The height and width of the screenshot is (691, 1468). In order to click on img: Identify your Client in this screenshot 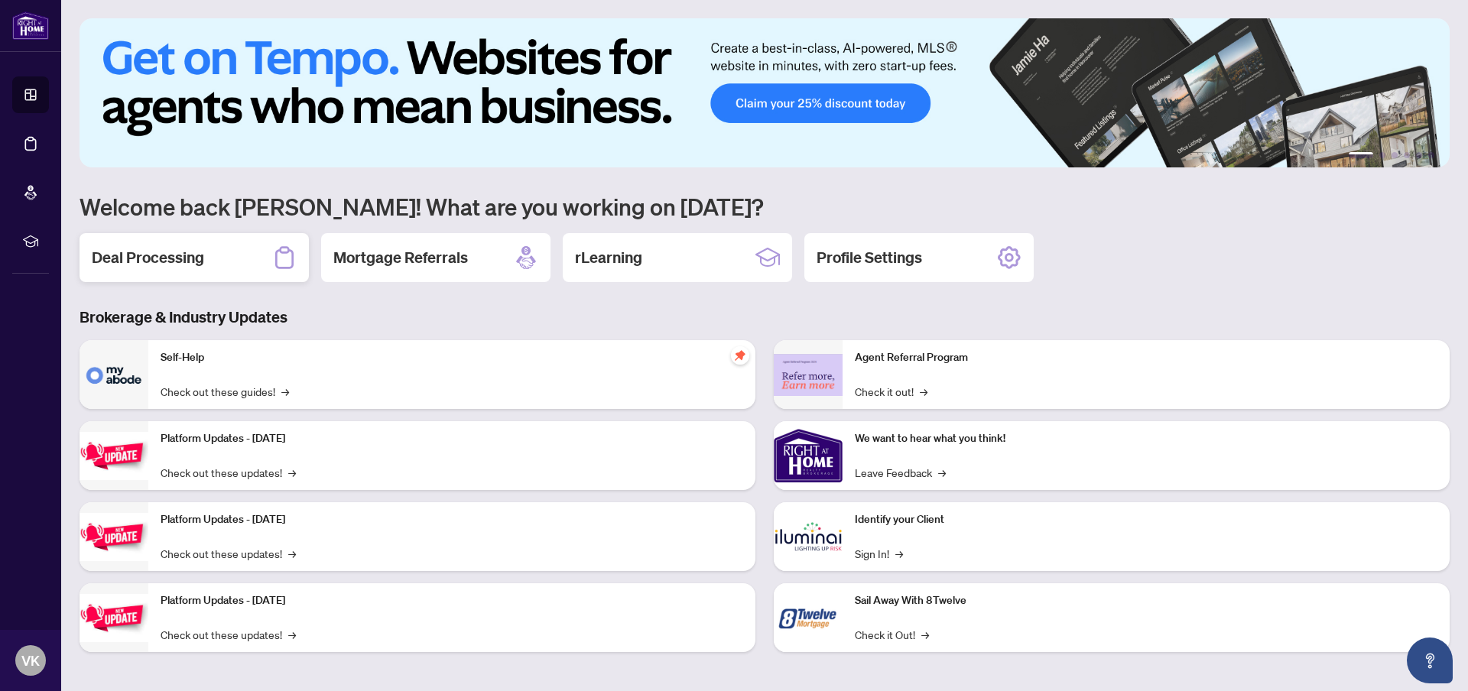, I will do `click(808, 537)`.